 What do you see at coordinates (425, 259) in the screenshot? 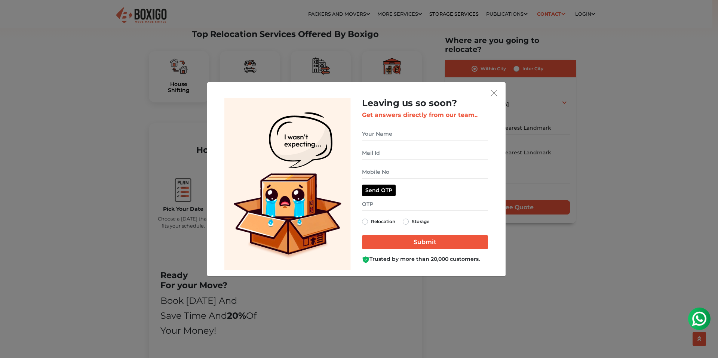
I see `div: Trusted by more than 20,000 customers.` at bounding box center [425, 259].